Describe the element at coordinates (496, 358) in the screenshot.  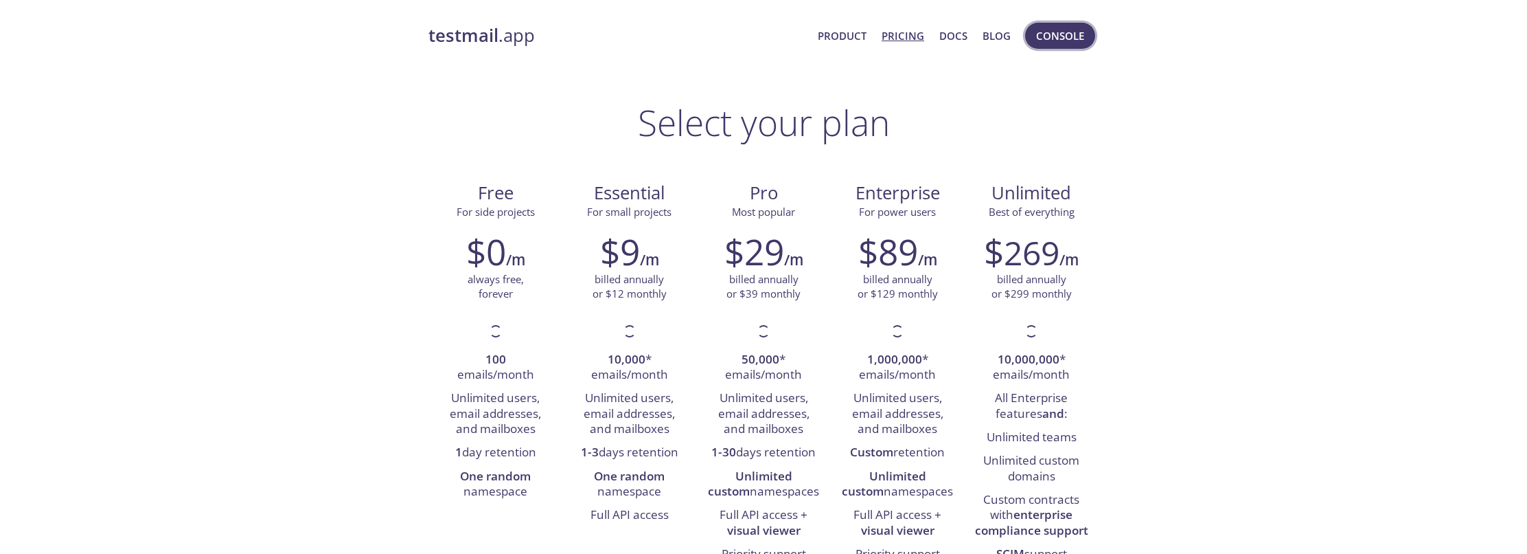
I see `strong: 100` at that location.